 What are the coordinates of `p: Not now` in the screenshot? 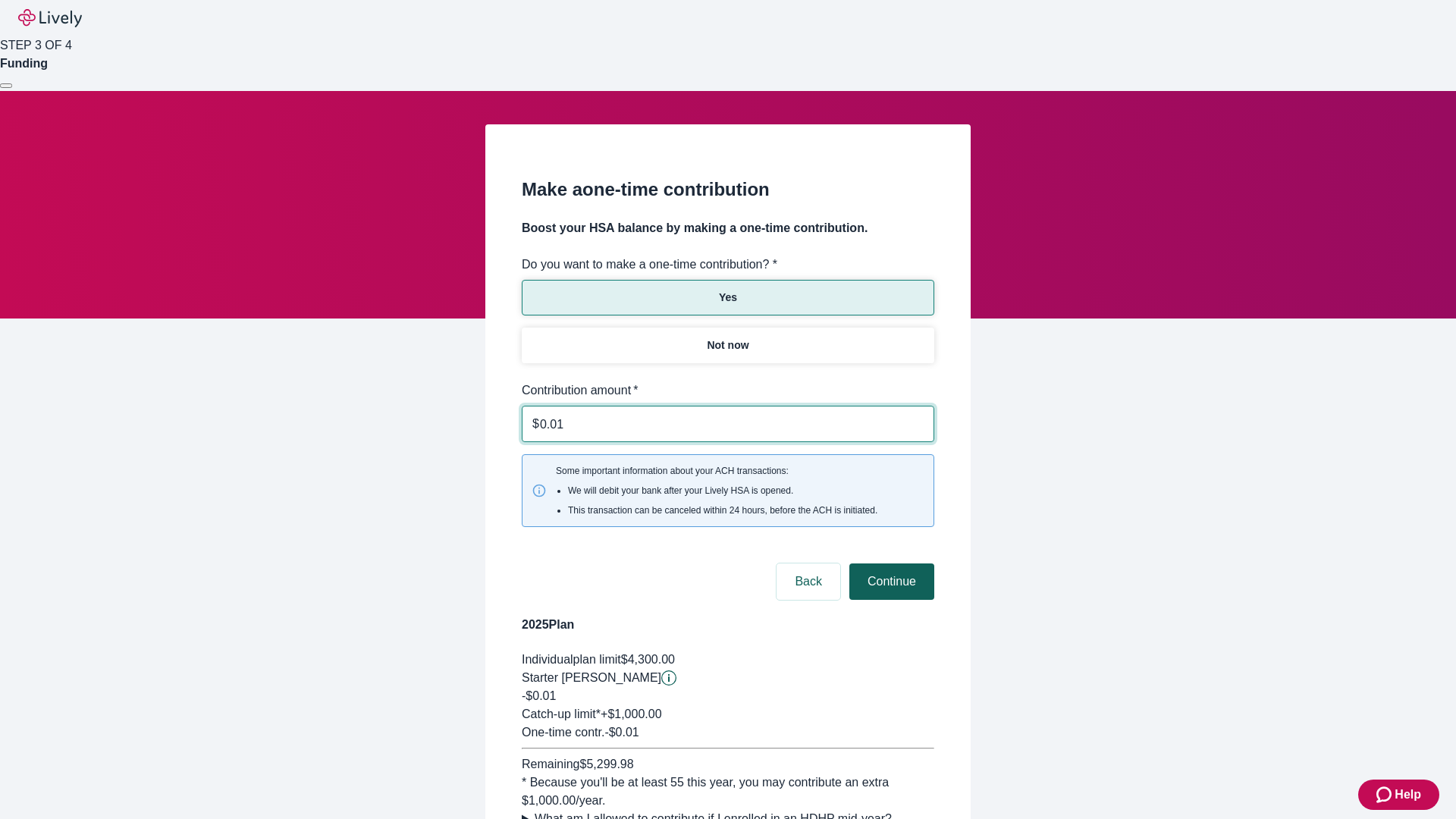 It's located at (727, 345).